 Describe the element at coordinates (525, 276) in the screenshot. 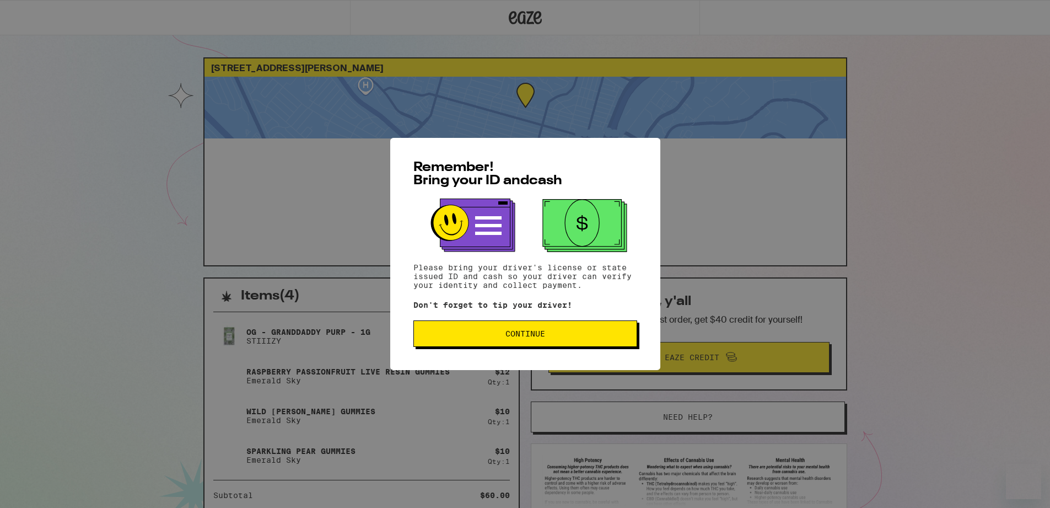

I see `p: Please bring your driver's license or state issued ID and cash so your driver can verify your ide...` at that location.